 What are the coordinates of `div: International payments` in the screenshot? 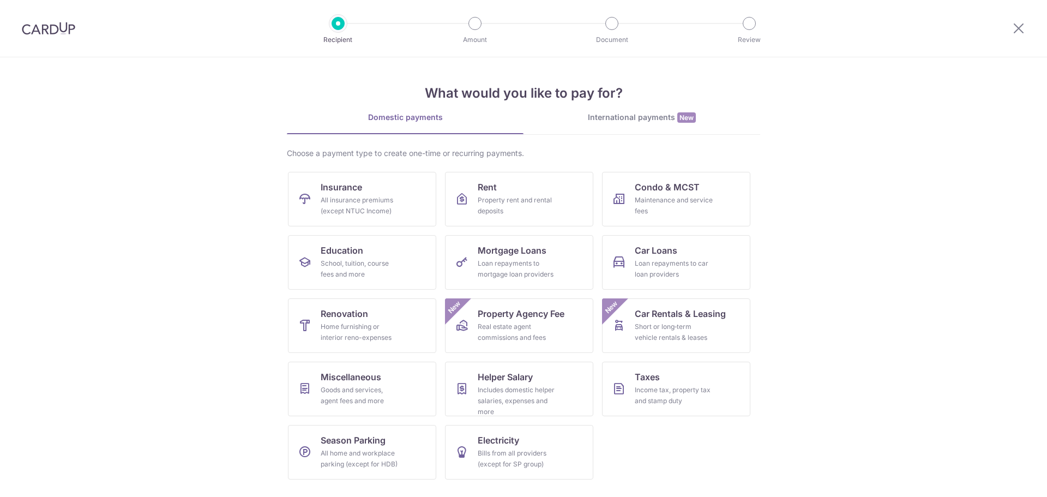 It's located at (642, 117).